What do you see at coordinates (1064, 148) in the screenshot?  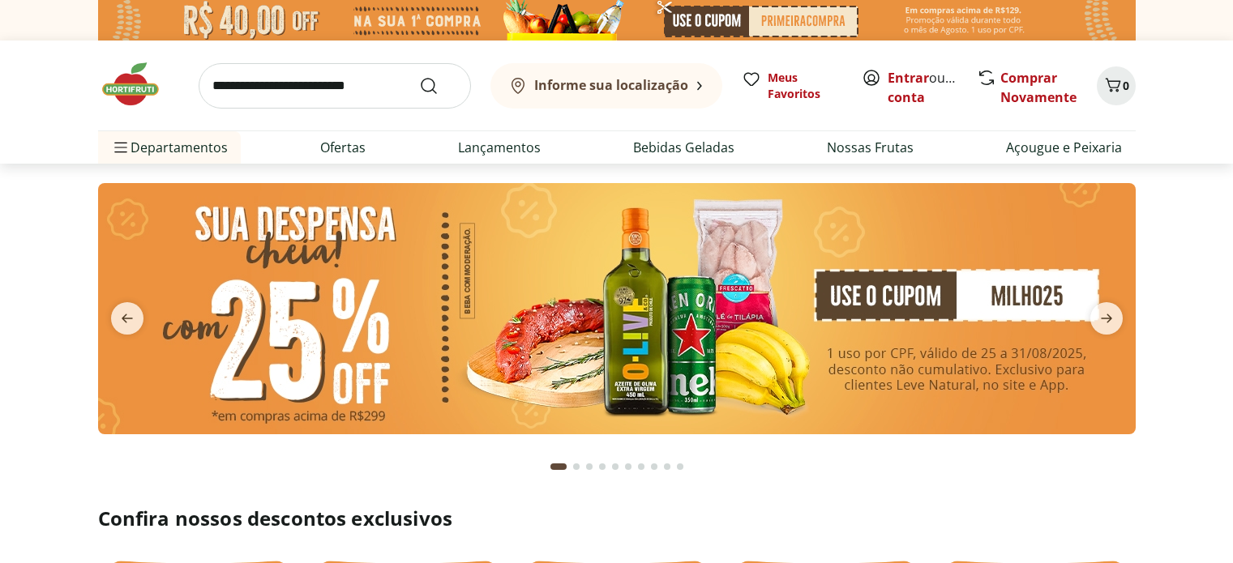 I see `a: Açougue e Peixaria` at bounding box center [1064, 148].